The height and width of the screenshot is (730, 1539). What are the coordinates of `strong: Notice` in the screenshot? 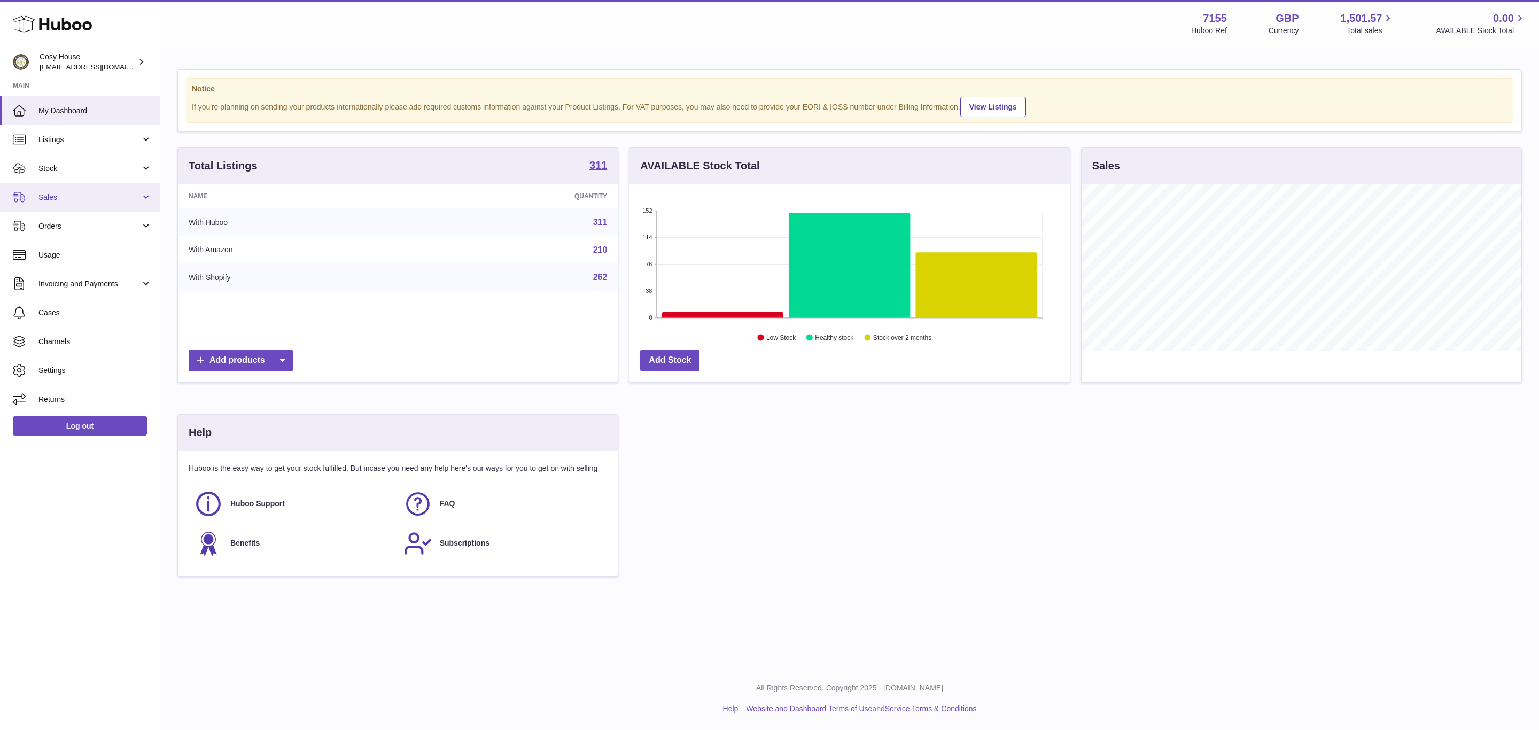 It's located at (849, 89).